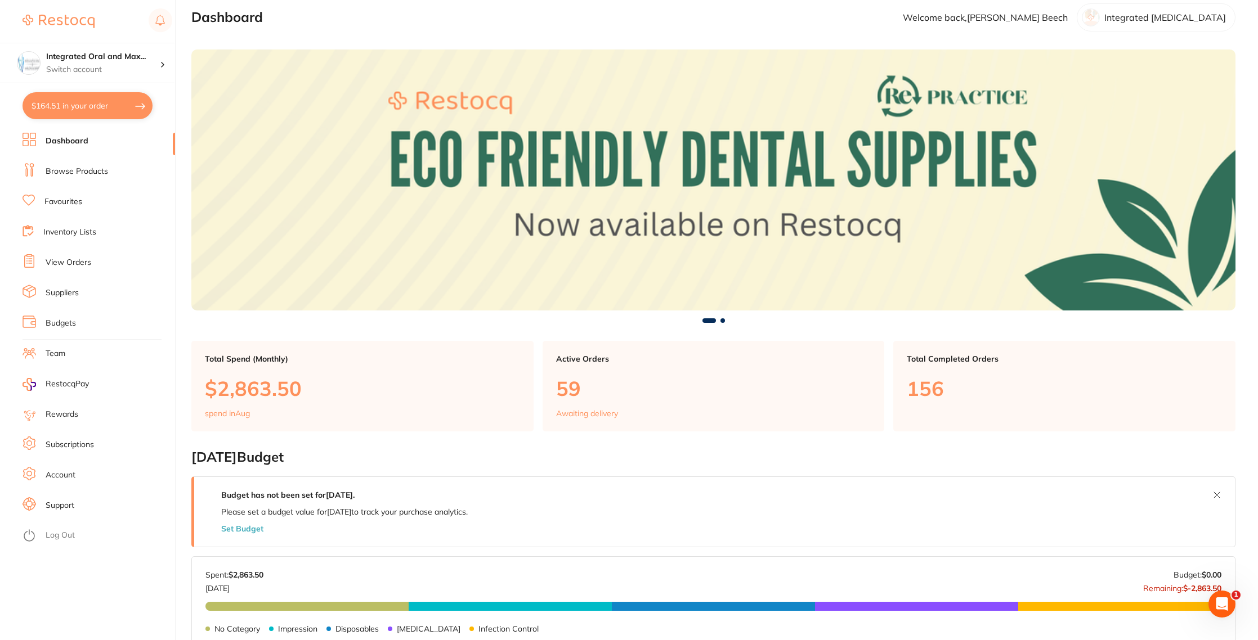 The image size is (1258, 640). What do you see at coordinates (62, 293) in the screenshot?
I see `a: Suppliers` at bounding box center [62, 293].